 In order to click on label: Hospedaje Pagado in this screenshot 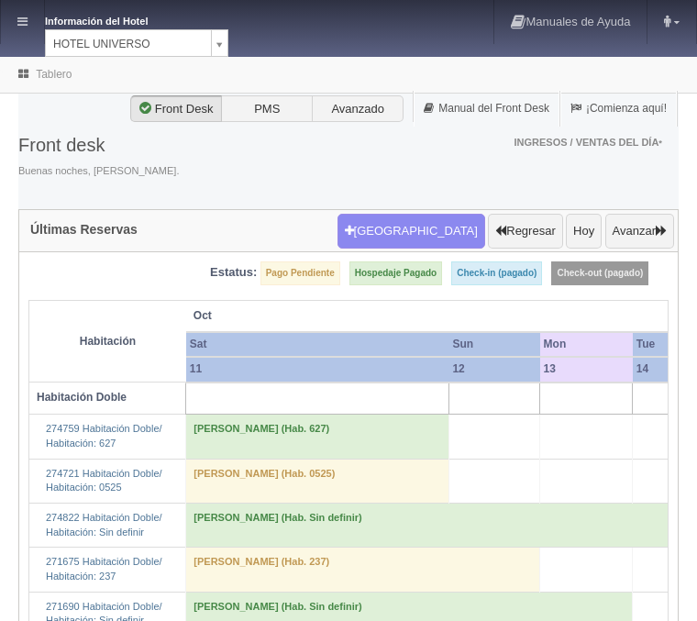, I will do `click(395, 273)`.